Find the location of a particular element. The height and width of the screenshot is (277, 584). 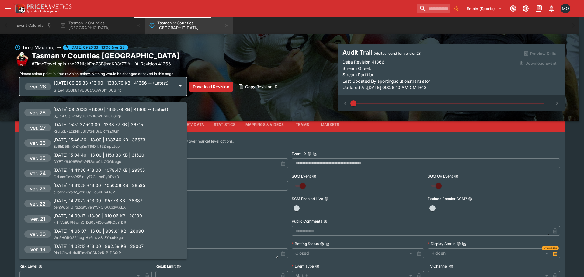

span: elibtBg7rvs8Z_7zruJyTIc5XNh4ItJV is located at coordinates (84, 192).